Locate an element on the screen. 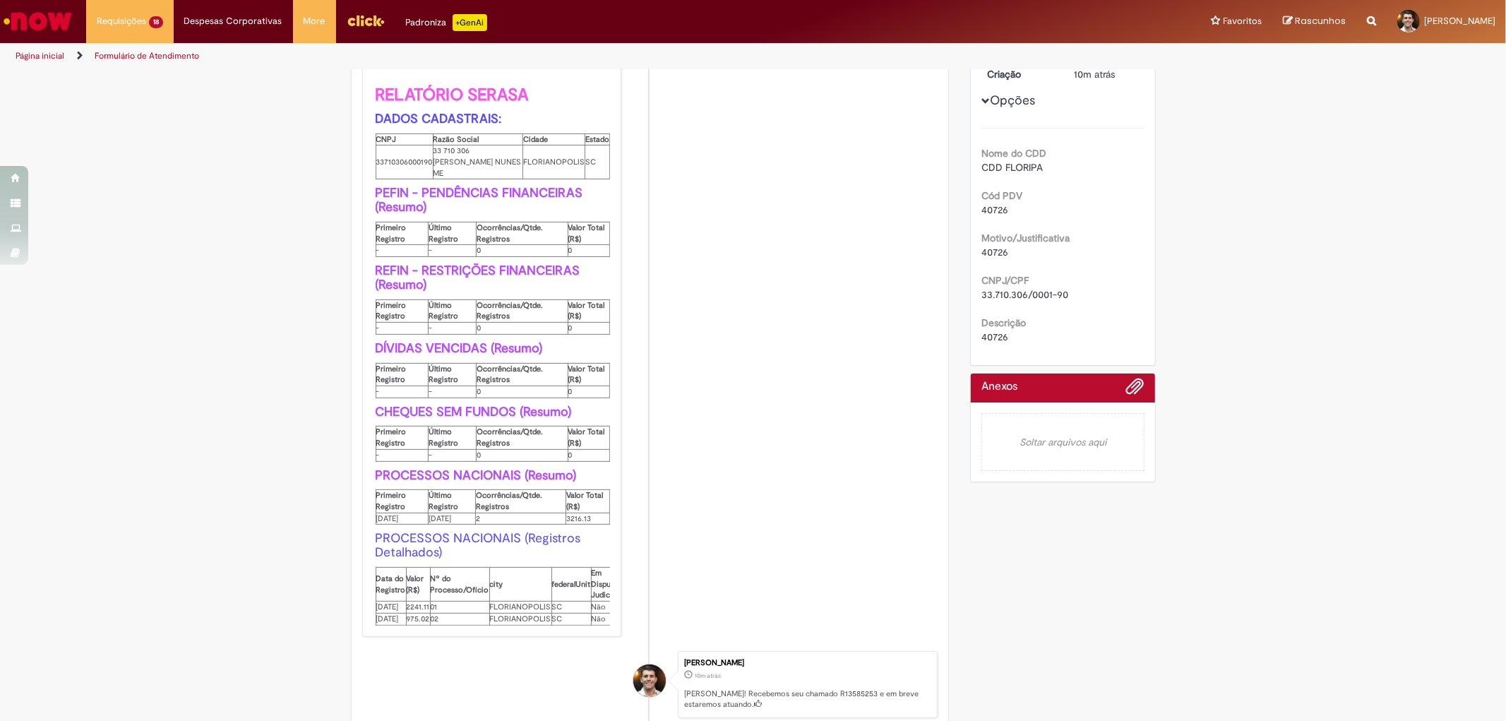  ul: Trilhas de página is located at coordinates (502, 56).